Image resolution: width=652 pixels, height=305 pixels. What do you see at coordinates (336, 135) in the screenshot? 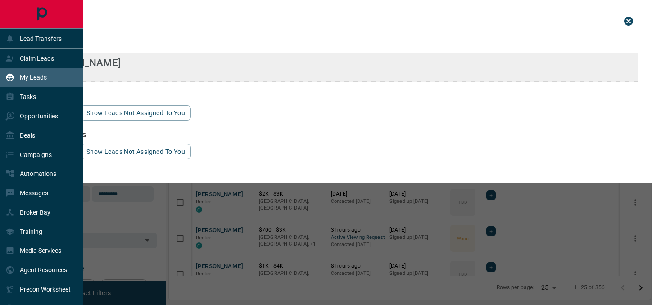
I see `h3: phone matches` at bounding box center [336, 135].